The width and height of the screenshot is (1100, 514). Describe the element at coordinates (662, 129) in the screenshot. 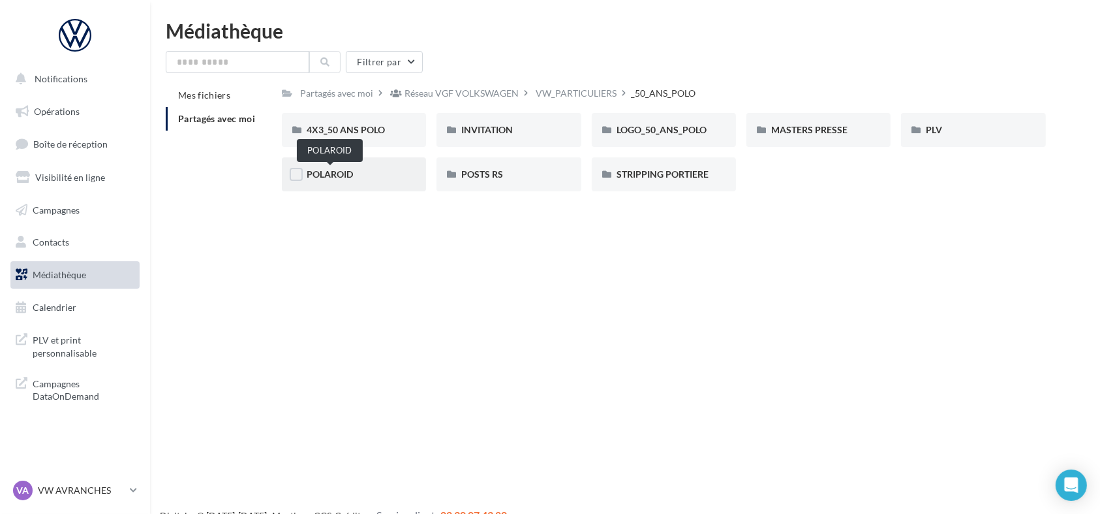

I see `span: LOGO_50_ANS_POLO` at that location.